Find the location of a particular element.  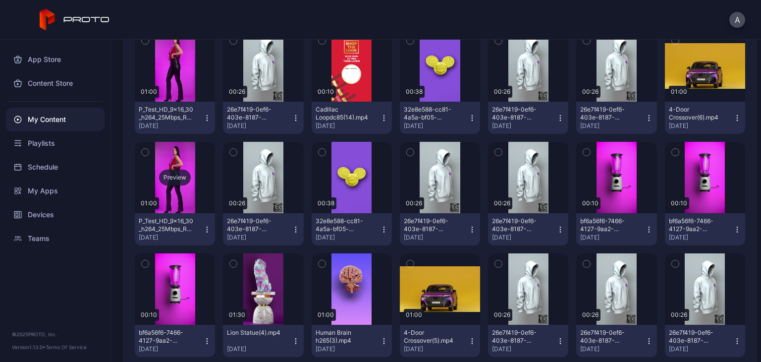

div: 26e7f419-0ef6-403e-8187-4e42e4206fec(40).mp4 is located at coordinates (519, 225).